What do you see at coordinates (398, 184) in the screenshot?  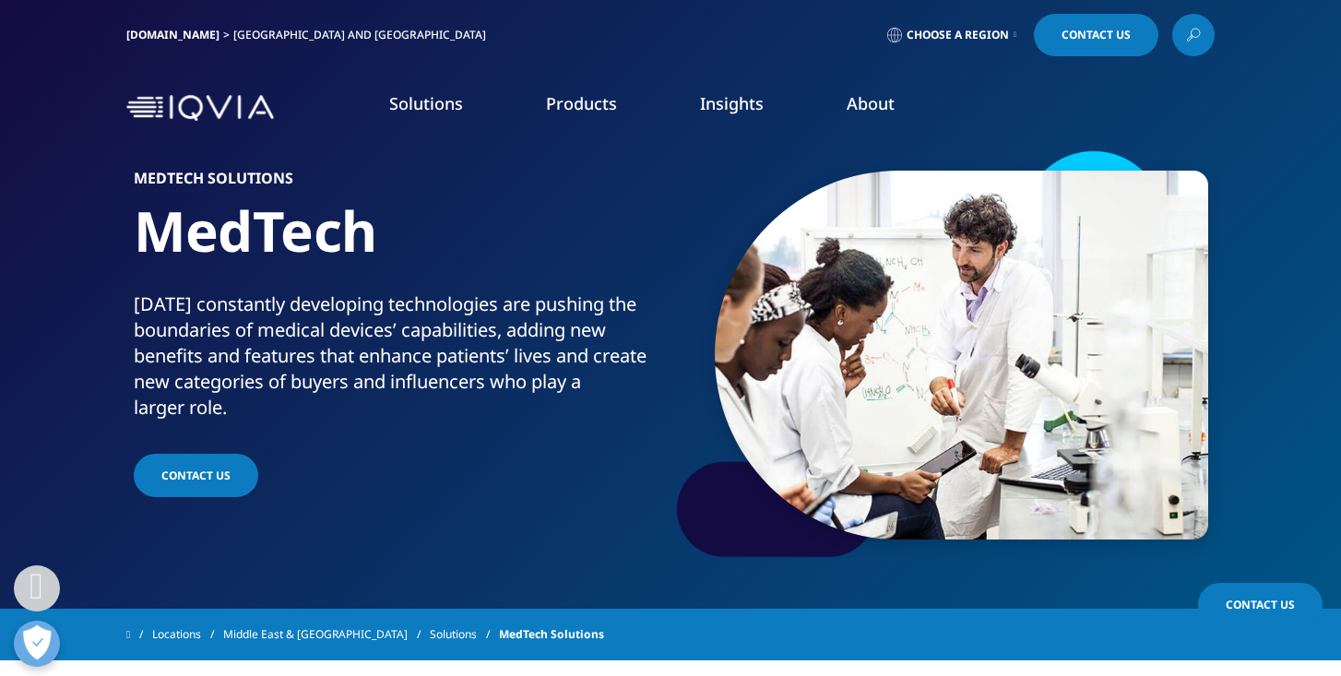 I see `h6: MedTech Solutions` at bounding box center [398, 184].